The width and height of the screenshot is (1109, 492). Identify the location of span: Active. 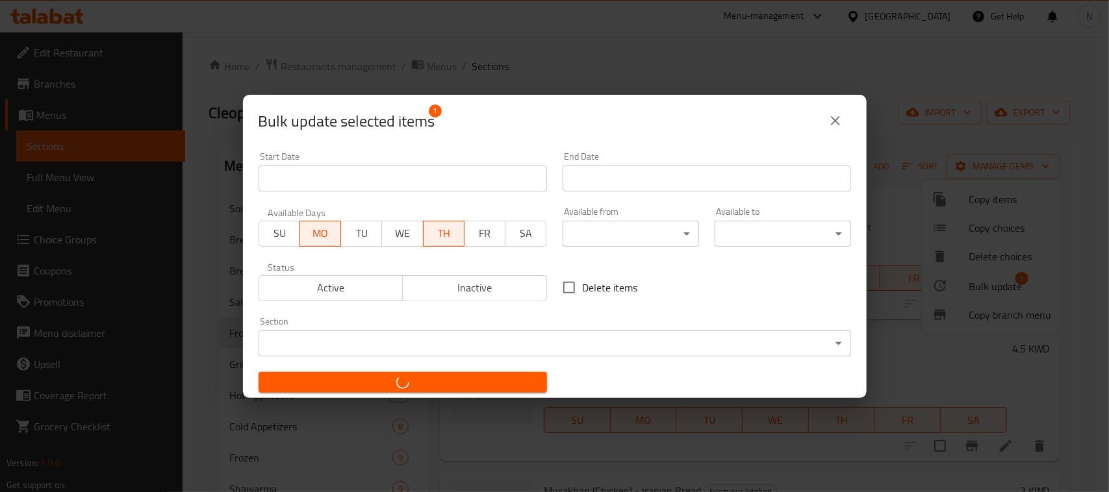
(331, 288).